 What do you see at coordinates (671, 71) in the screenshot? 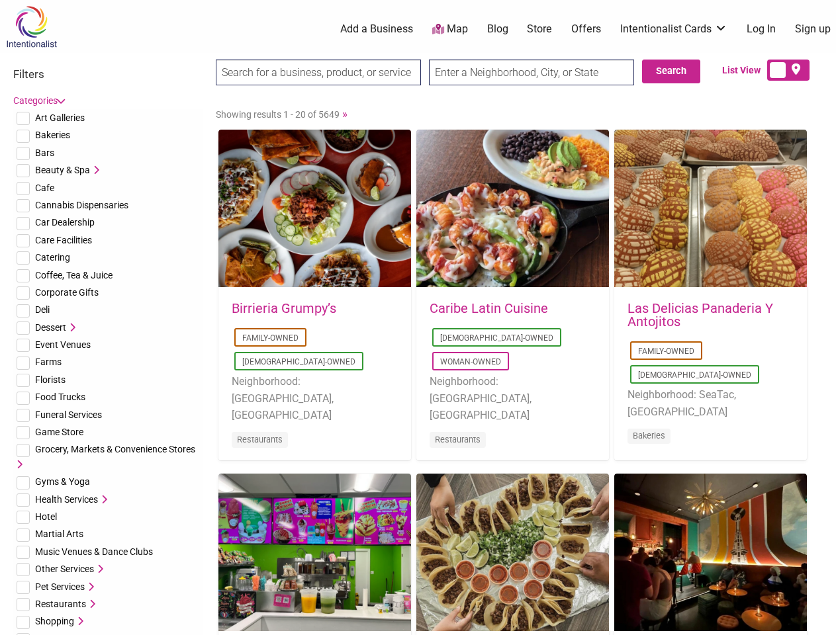
I see `button: Search` at bounding box center [671, 71].